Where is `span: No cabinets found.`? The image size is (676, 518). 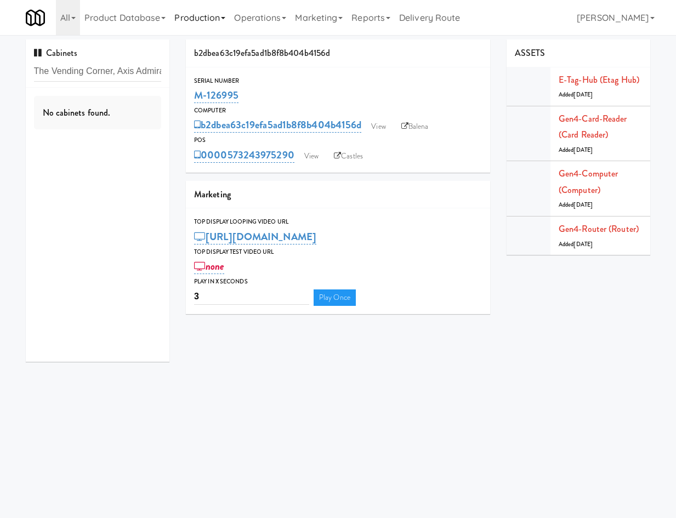 span: No cabinets found. is located at coordinates (77, 112).